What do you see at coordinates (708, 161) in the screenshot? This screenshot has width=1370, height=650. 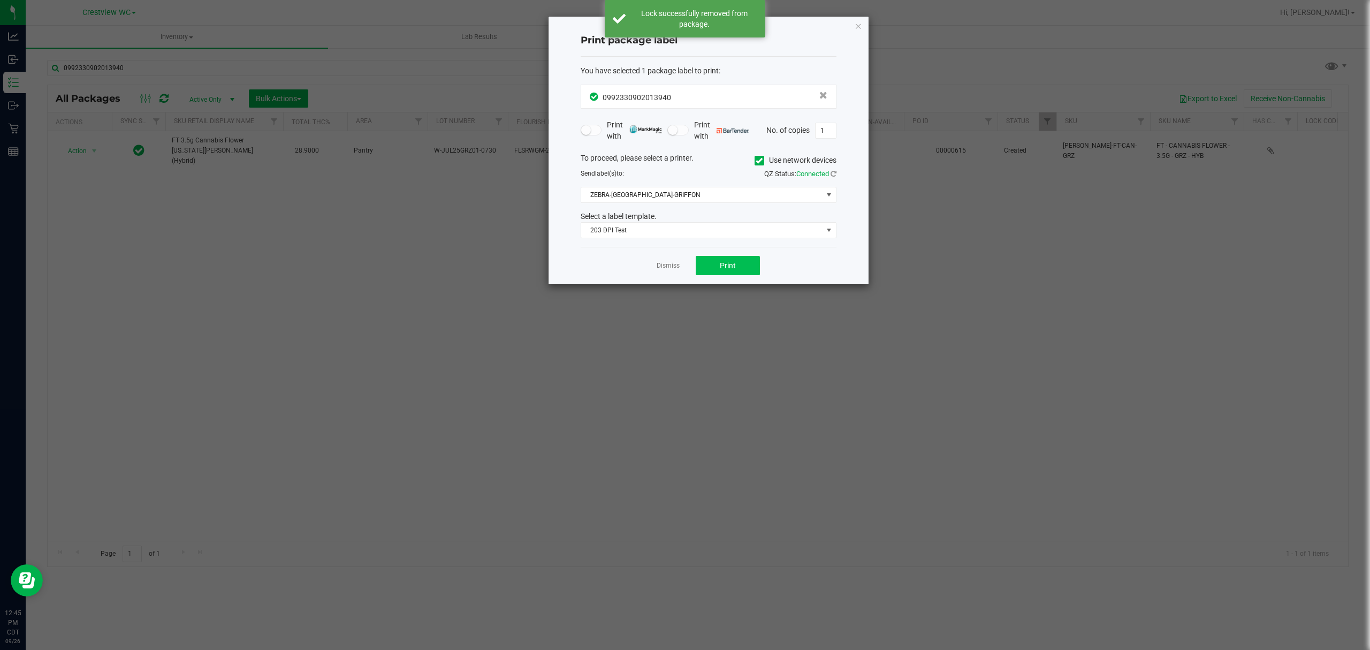 I see `div: To proceed, please select a printer.` at bounding box center [708, 161].